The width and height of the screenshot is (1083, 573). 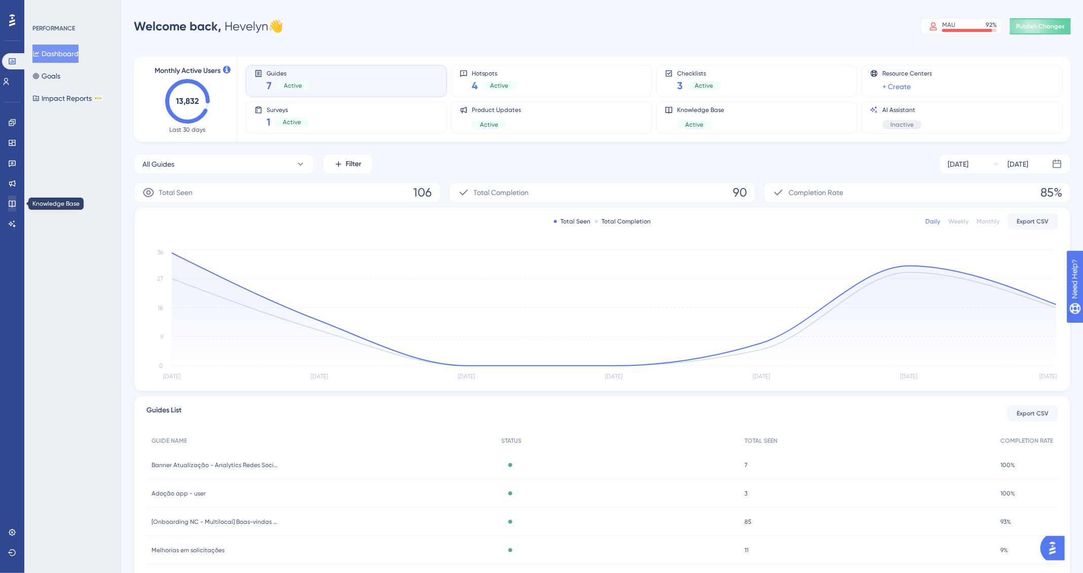 What do you see at coordinates (12, 15) in the screenshot?
I see `img: launcher-image-alternative-text` at bounding box center [12, 15].